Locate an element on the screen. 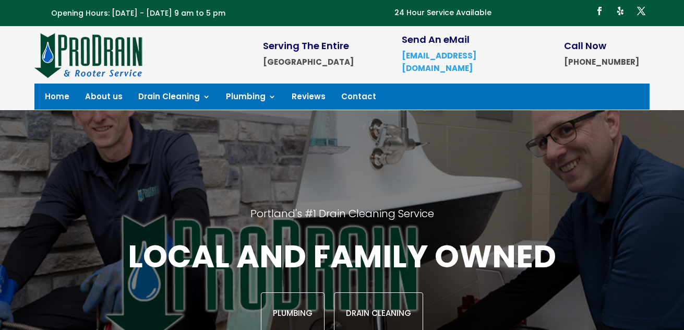 This screenshot has height=330, width=684. a: Contact is located at coordinates (358, 99).